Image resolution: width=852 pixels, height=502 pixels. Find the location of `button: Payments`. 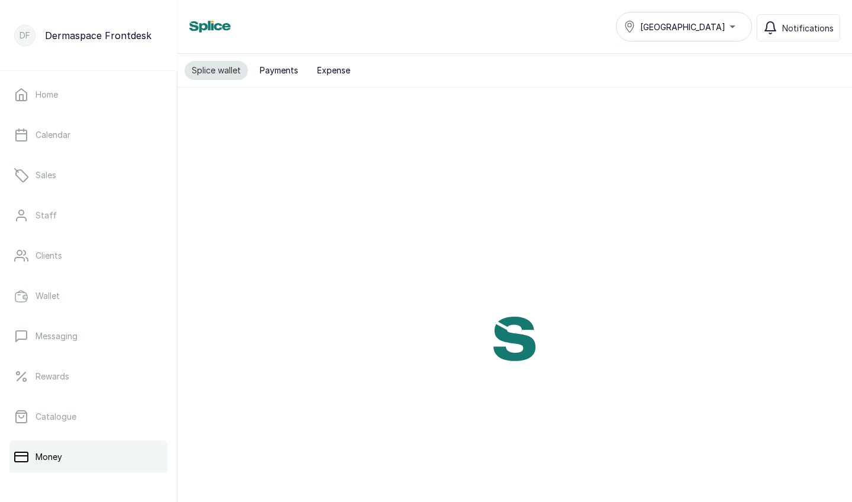

button: Payments is located at coordinates (279, 70).